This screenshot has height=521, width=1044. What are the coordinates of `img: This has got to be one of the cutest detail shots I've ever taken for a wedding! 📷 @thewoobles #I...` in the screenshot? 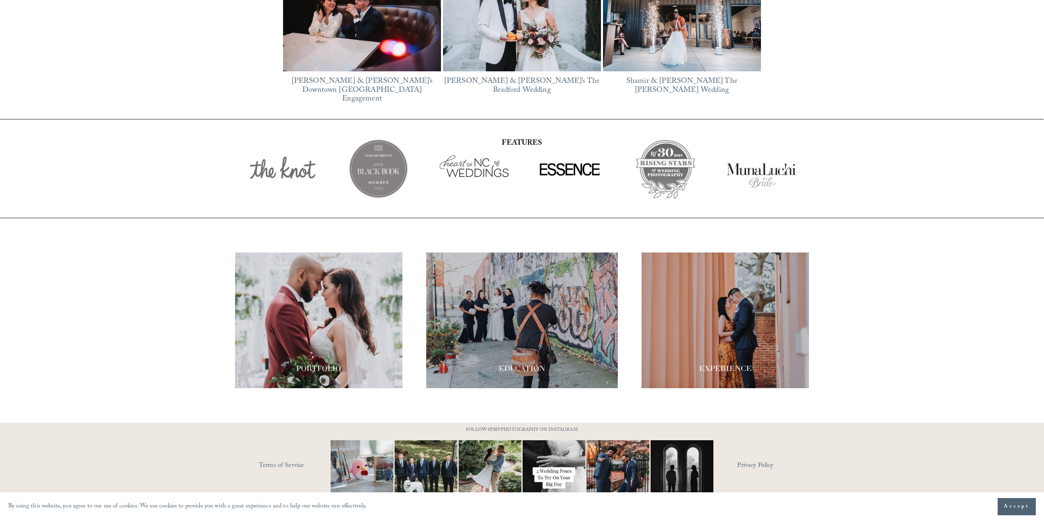 It's located at (362, 472).